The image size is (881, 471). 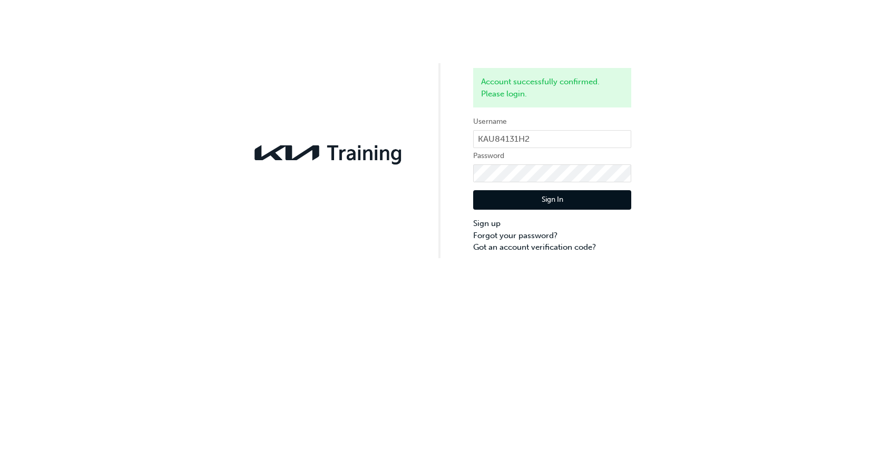 What do you see at coordinates (552, 236) in the screenshot?
I see `a: Forgot your password?` at bounding box center [552, 236].